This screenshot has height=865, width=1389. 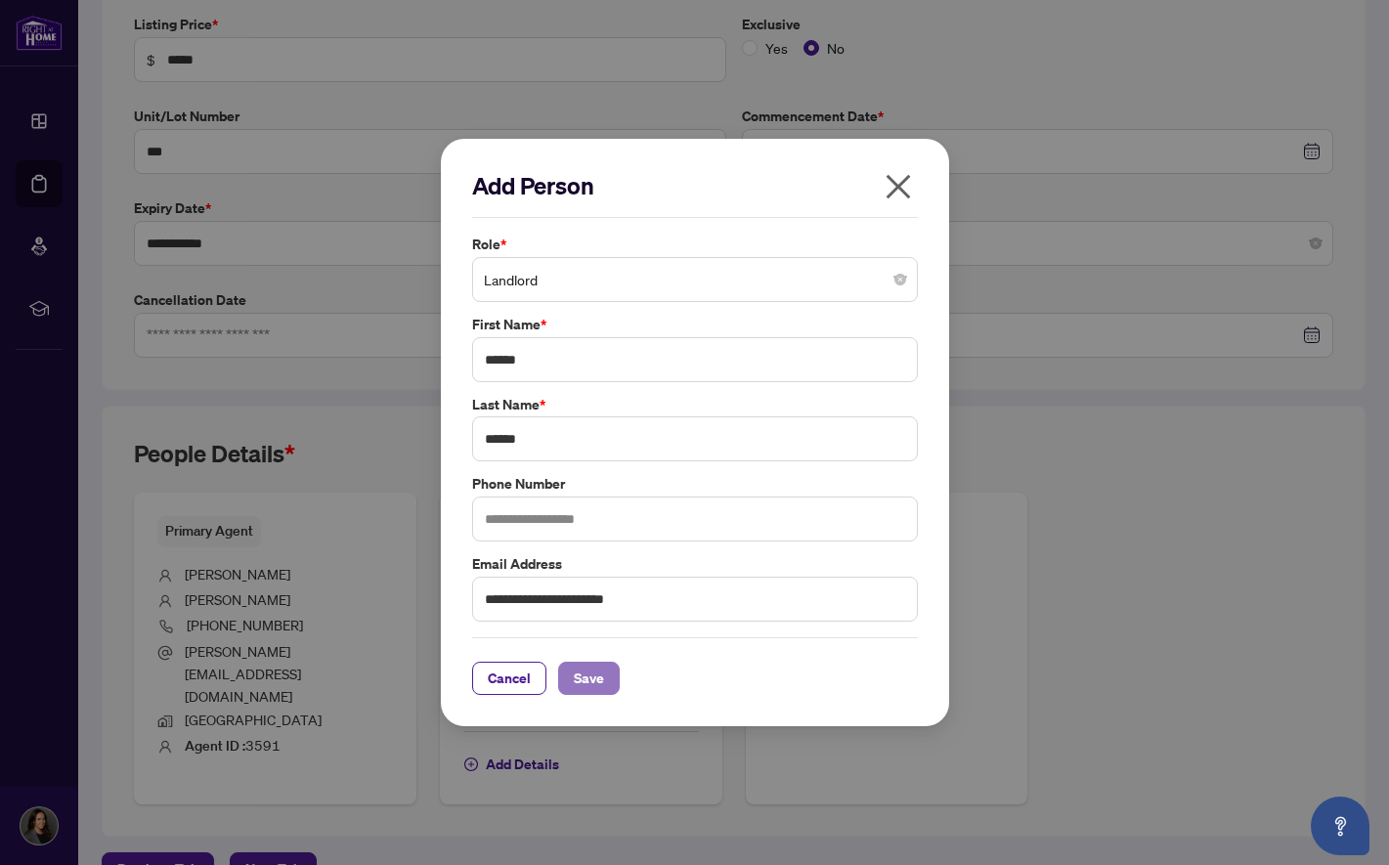 What do you see at coordinates (589, 679) in the screenshot?
I see `span: Save` at bounding box center [589, 679].